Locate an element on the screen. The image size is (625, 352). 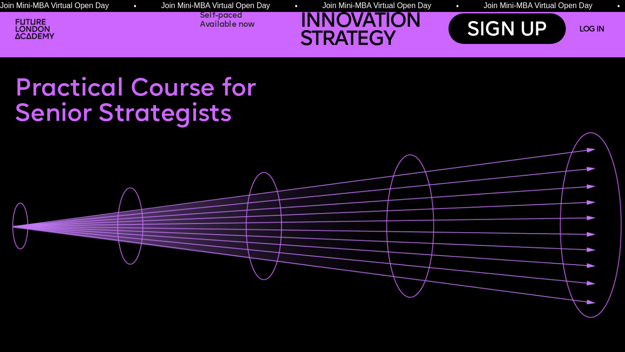
a: LOG IN is located at coordinates (600, 30).